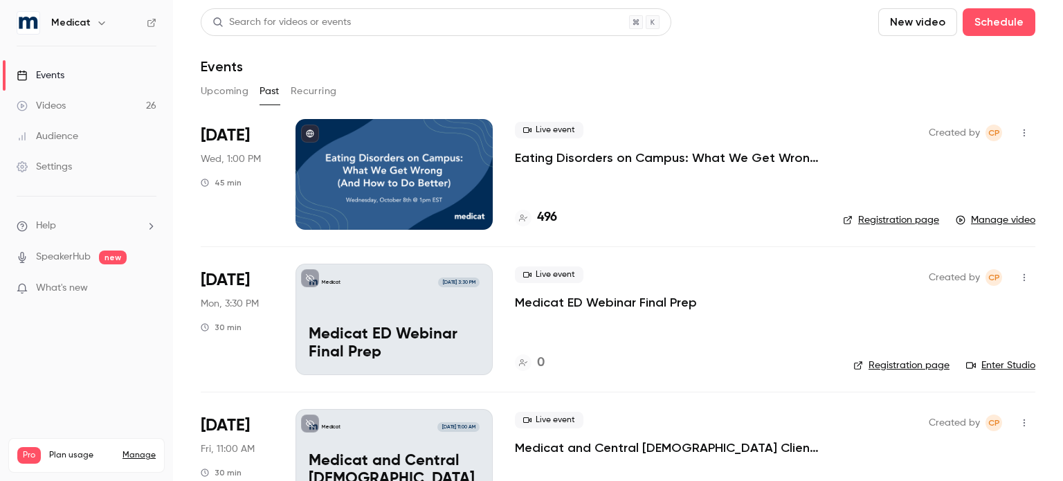 Image resolution: width=1063 pixels, height=481 pixels. I want to click on button: New video, so click(917, 22).